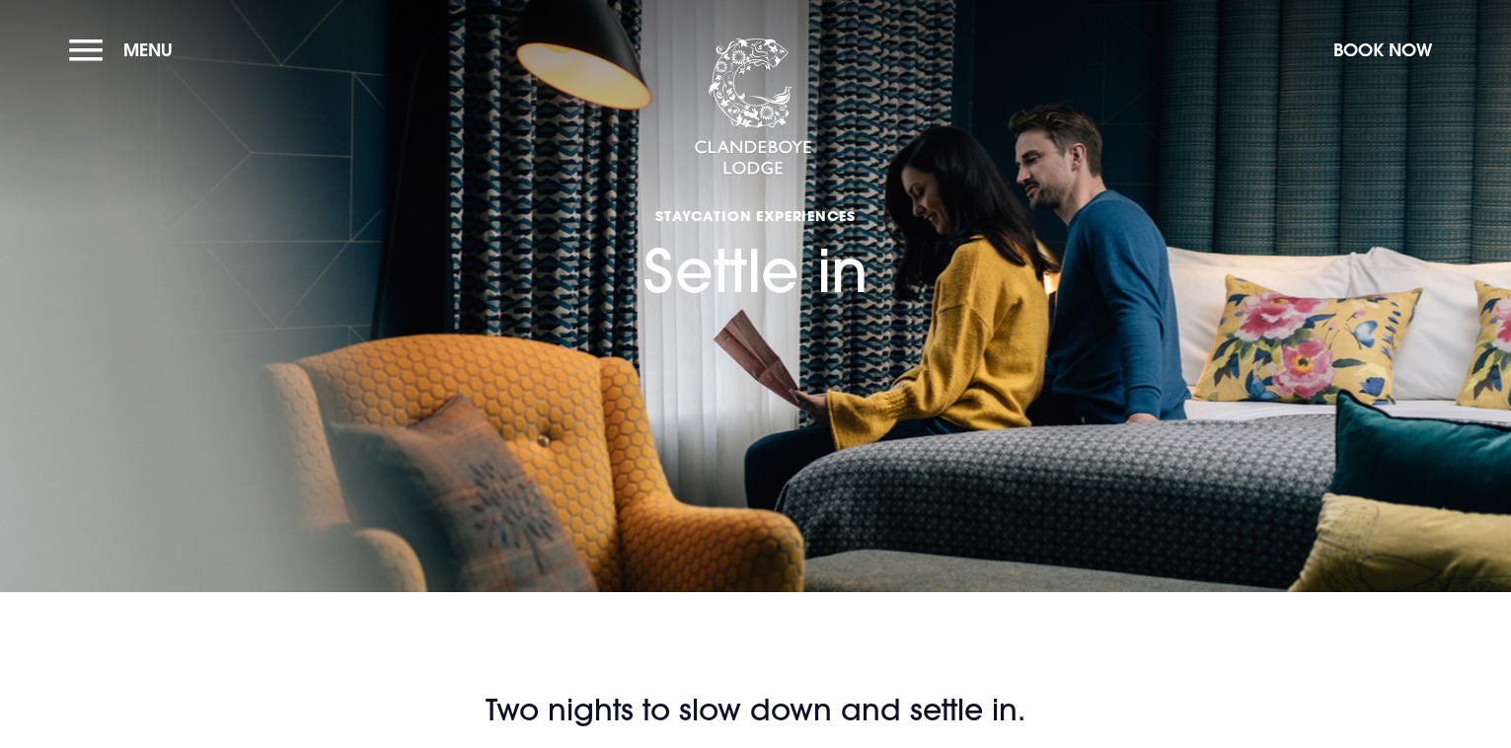 The width and height of the screenshot is (1511, 748). Describe the element at coordinates (755, 209) in the screenshot. I see `h1: Settle in` at that location.